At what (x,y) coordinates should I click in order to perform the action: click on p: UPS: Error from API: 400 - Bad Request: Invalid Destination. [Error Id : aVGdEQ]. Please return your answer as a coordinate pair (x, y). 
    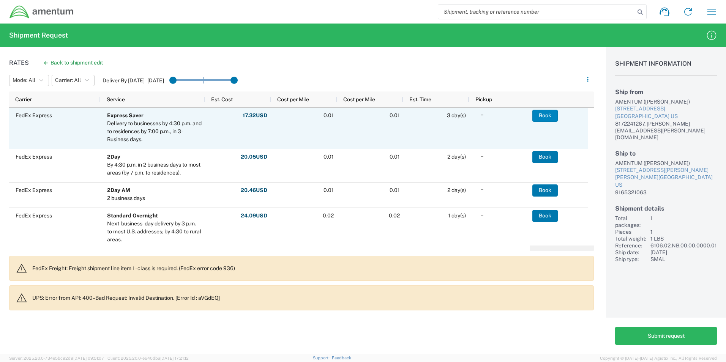
    Looking at the image, I should click on (310, 298).